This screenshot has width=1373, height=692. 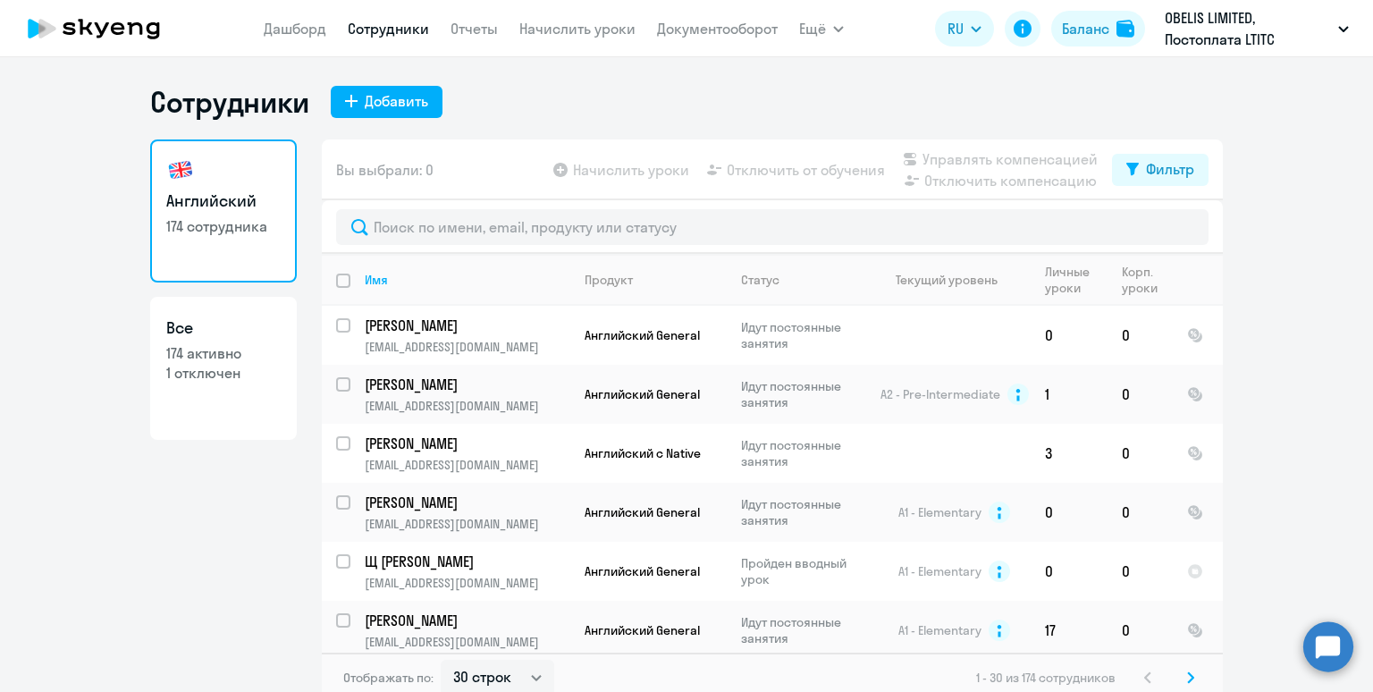 I want to click on input: Поиск по имени, email, продукту или статусу, so click(x=772, y=227).